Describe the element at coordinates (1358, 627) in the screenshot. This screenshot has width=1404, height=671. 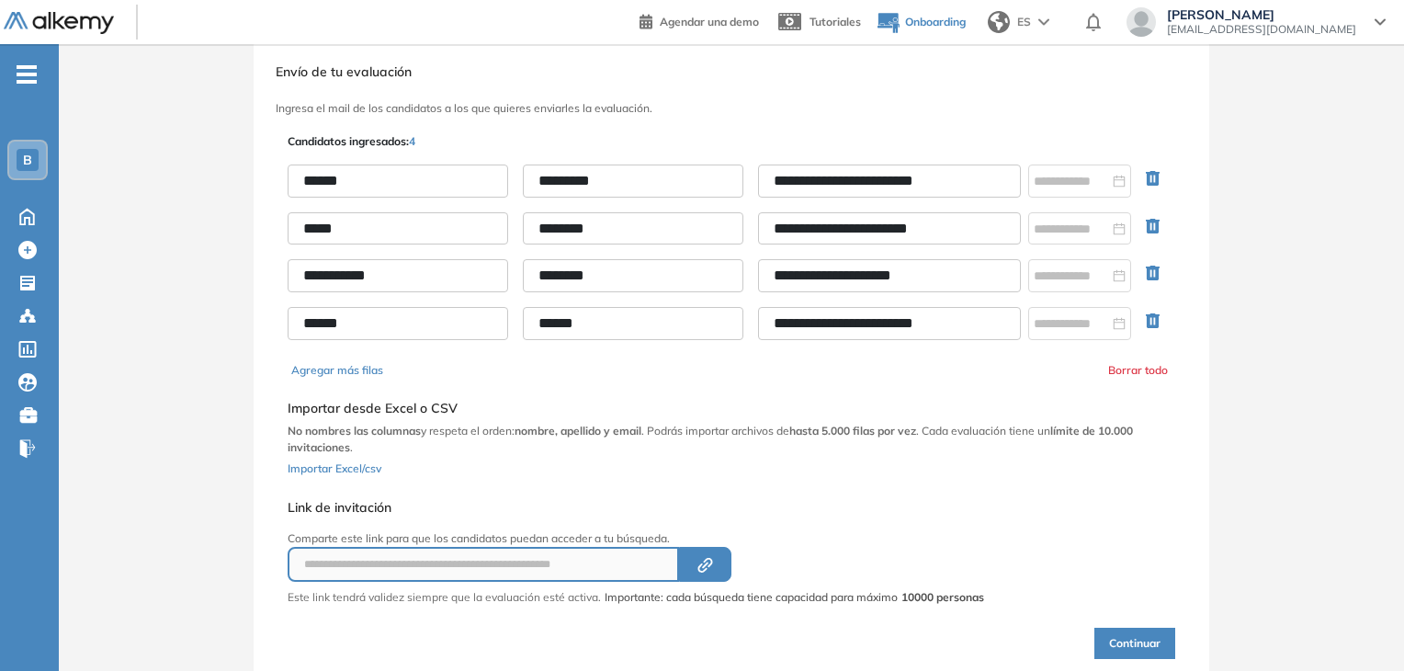
I see `div: Widget de chat` at that location.